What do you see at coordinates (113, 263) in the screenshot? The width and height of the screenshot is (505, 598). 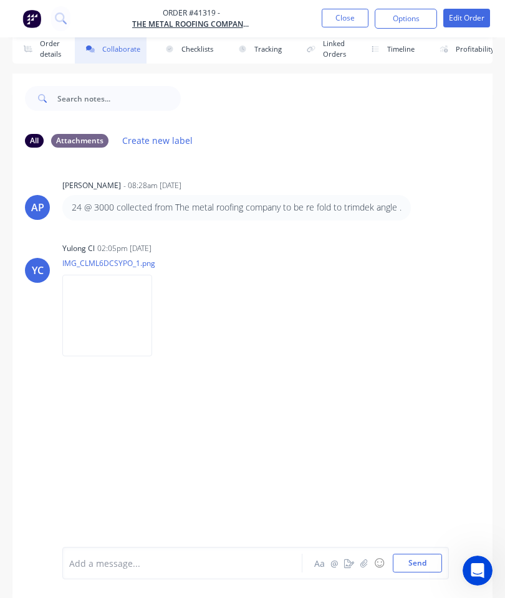 I see `p: IMG_CLML6DCSYPO_1.png` at bounding box center [113, 263].